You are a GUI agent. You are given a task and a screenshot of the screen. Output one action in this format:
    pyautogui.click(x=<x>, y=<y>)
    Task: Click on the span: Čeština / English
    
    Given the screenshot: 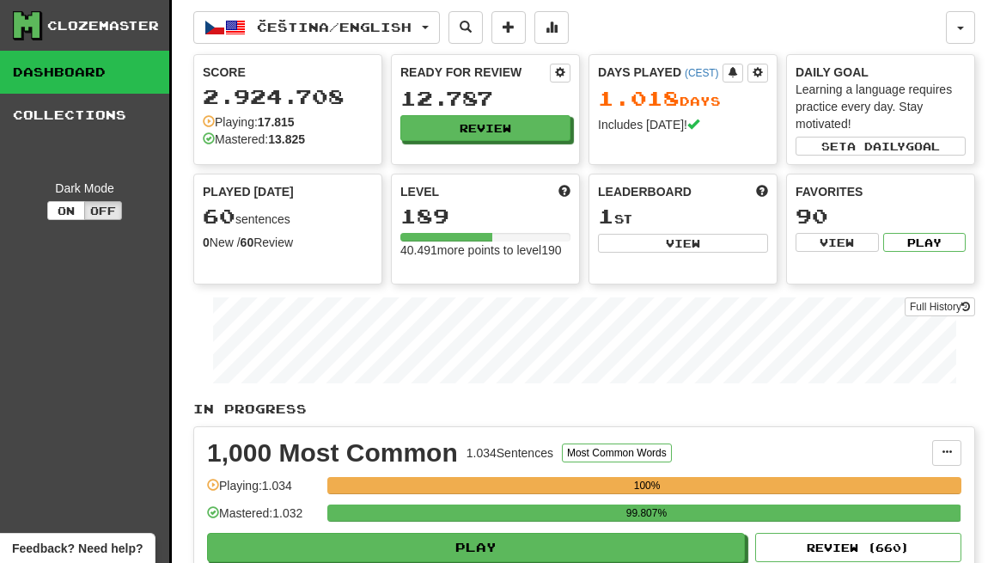 What is the action you would take?
    pyautogui.click(x=334, y=27)
    